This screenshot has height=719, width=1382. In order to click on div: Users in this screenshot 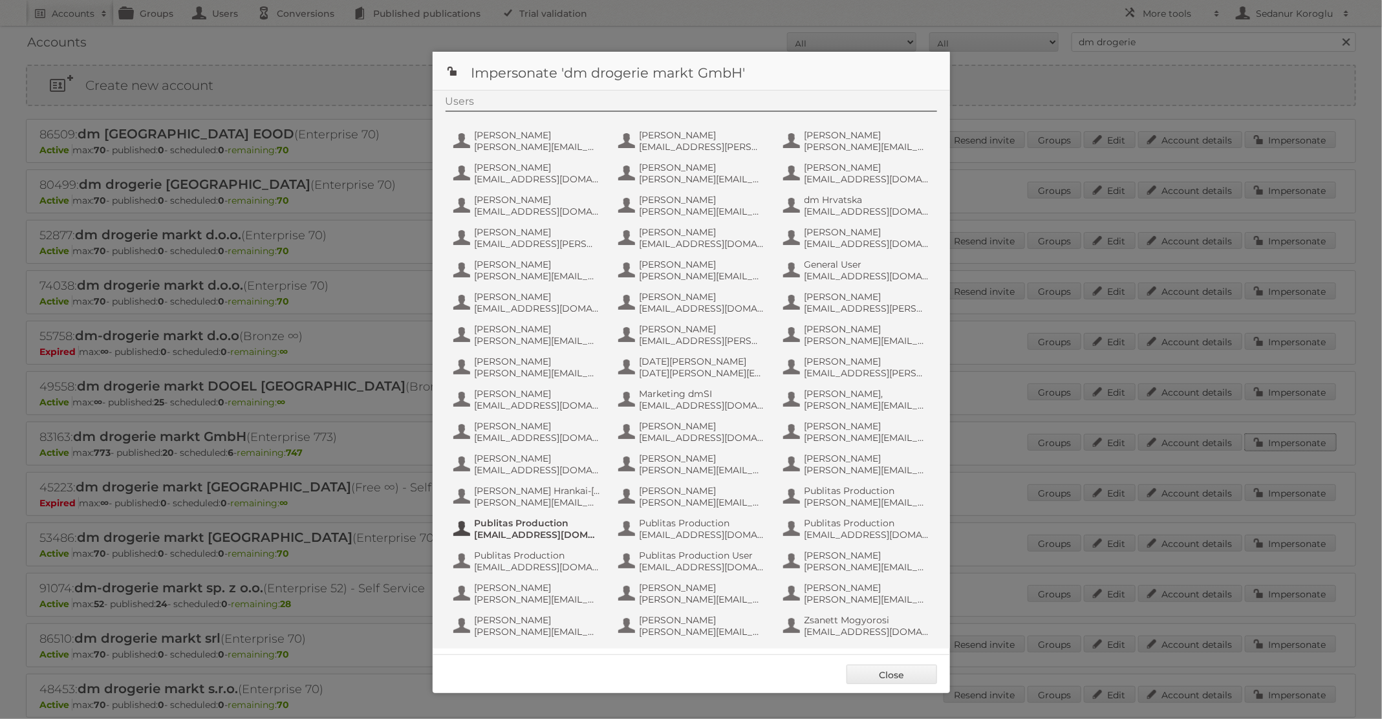, I will do `click(692, 103)`.